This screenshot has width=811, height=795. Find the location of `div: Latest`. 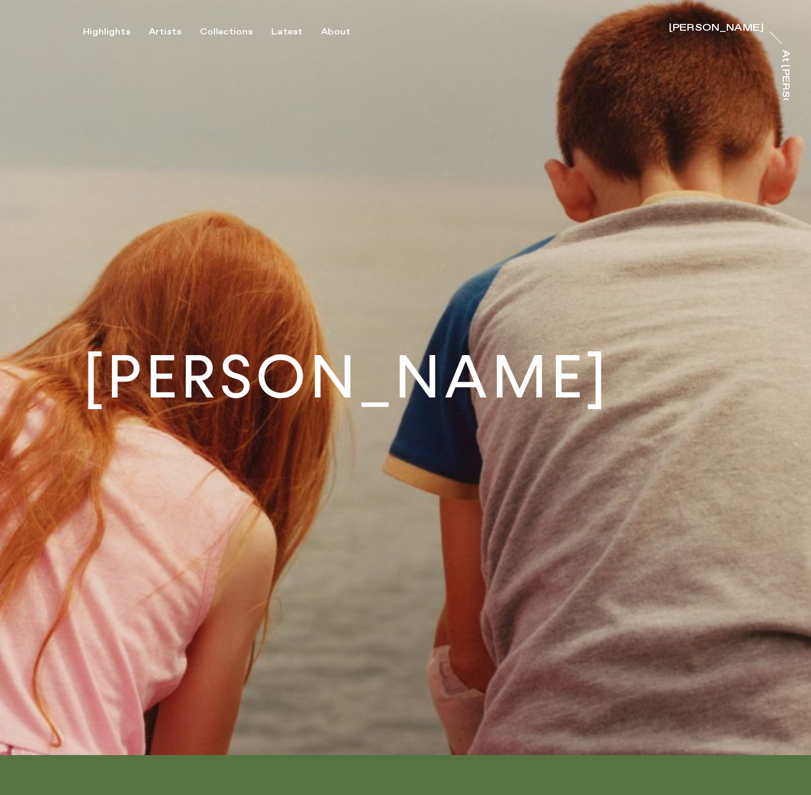

div: Latest is located at coordinates (286, 32).